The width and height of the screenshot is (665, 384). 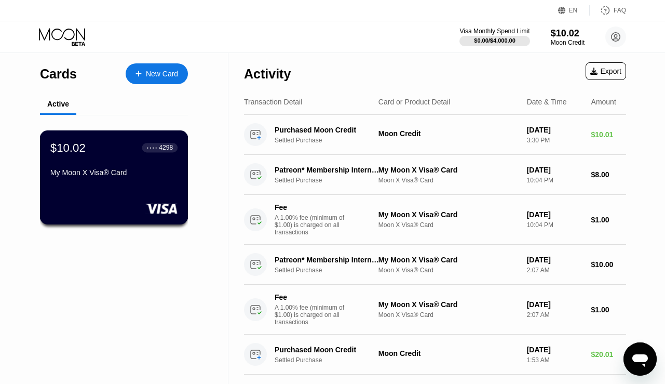 I want to click on div: Visa Monthly Spend Limit, so click(x=494, y=31).